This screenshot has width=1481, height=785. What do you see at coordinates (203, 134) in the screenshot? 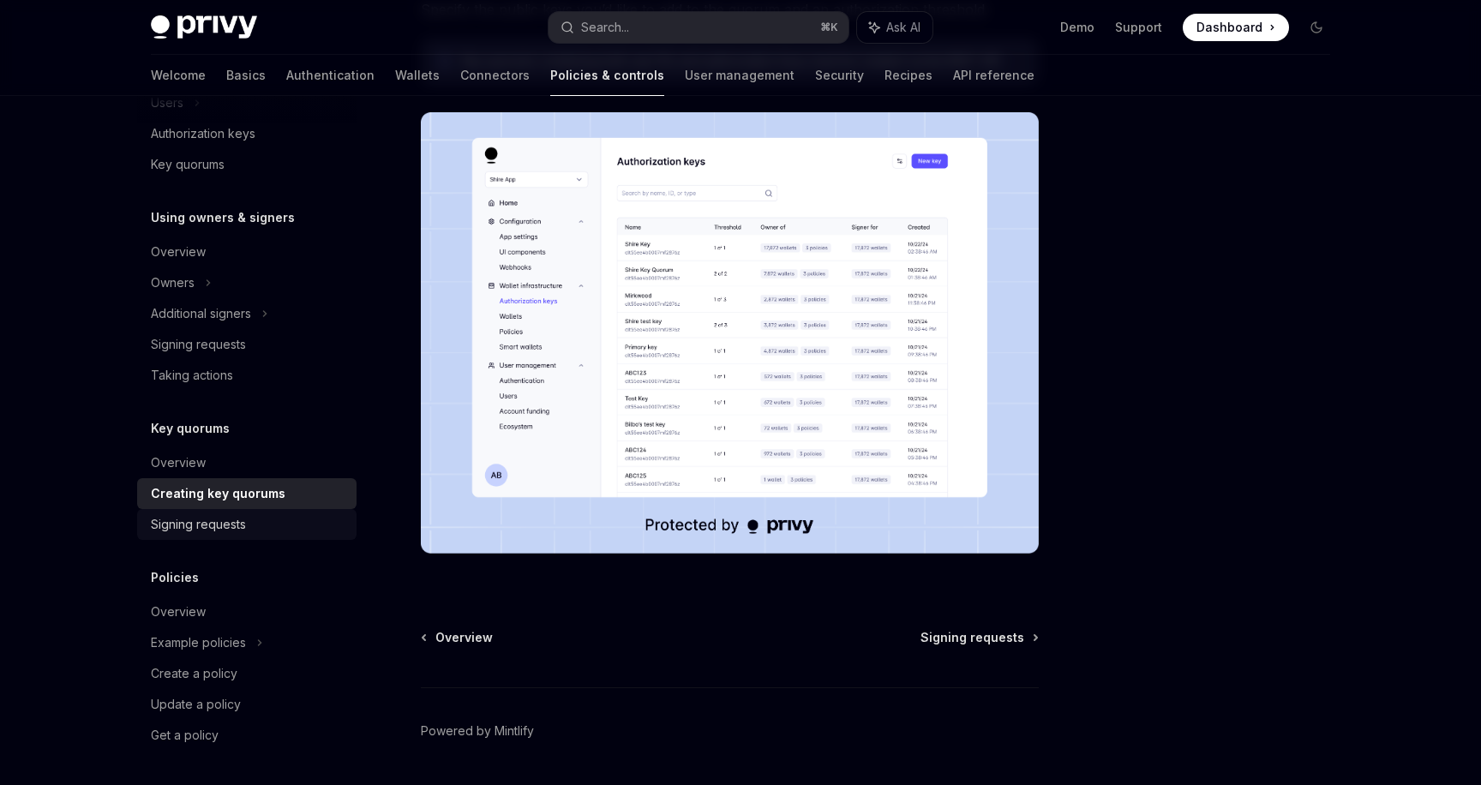
I see `div: Authorization keys` at bounding box center [203, 134].